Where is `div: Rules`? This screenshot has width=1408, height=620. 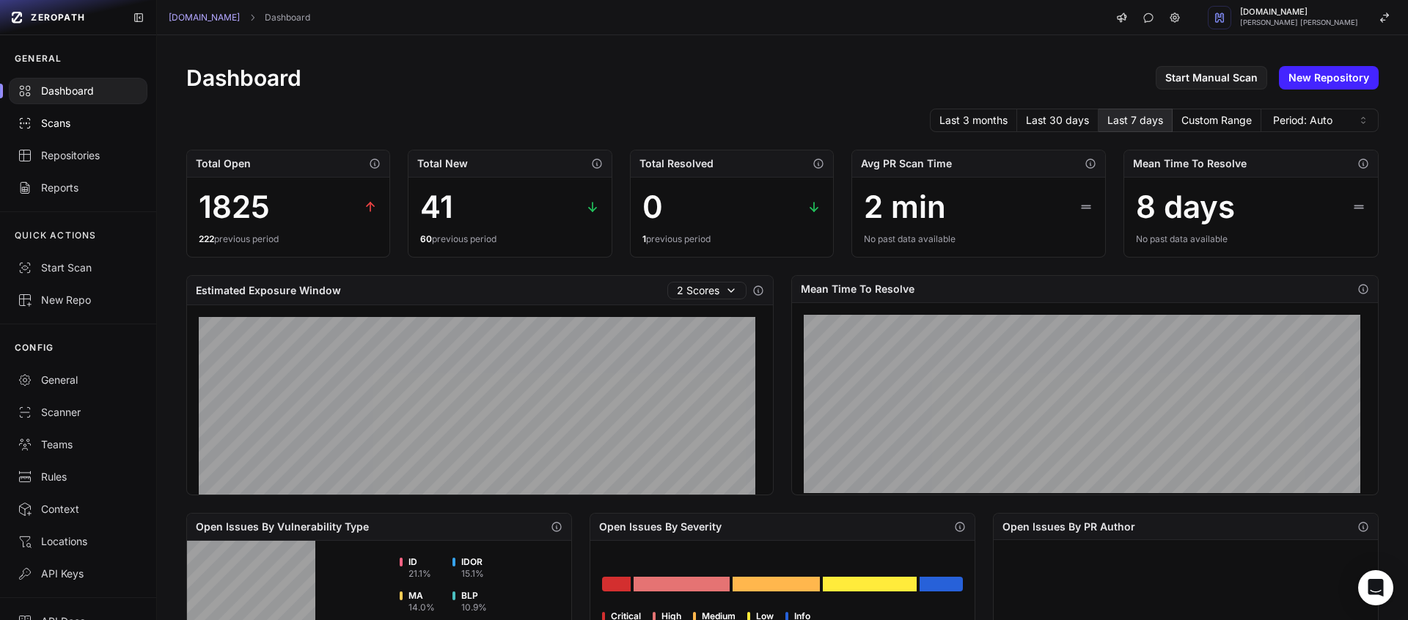
div: Rules is located at coordinates (78, 477).